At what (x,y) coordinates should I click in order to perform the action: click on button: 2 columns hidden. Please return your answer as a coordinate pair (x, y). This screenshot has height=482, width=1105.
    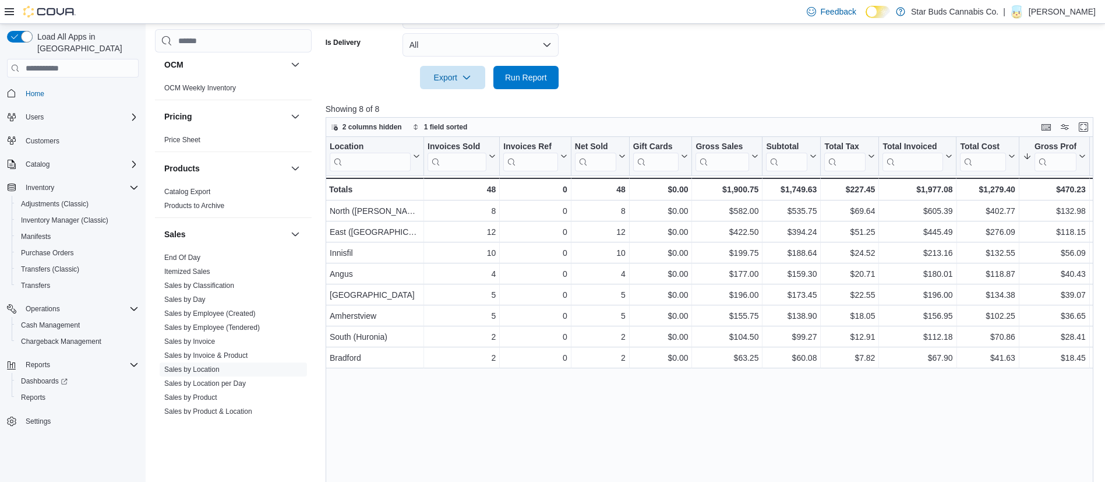
    Looking at the image, I should click on (367, 127).